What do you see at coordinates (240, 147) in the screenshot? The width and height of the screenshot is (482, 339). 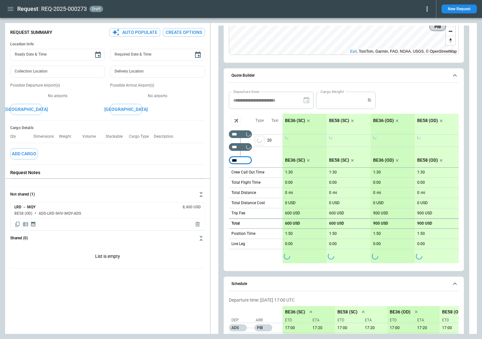 I see `div: Too short` at bounding box center [240, 147].